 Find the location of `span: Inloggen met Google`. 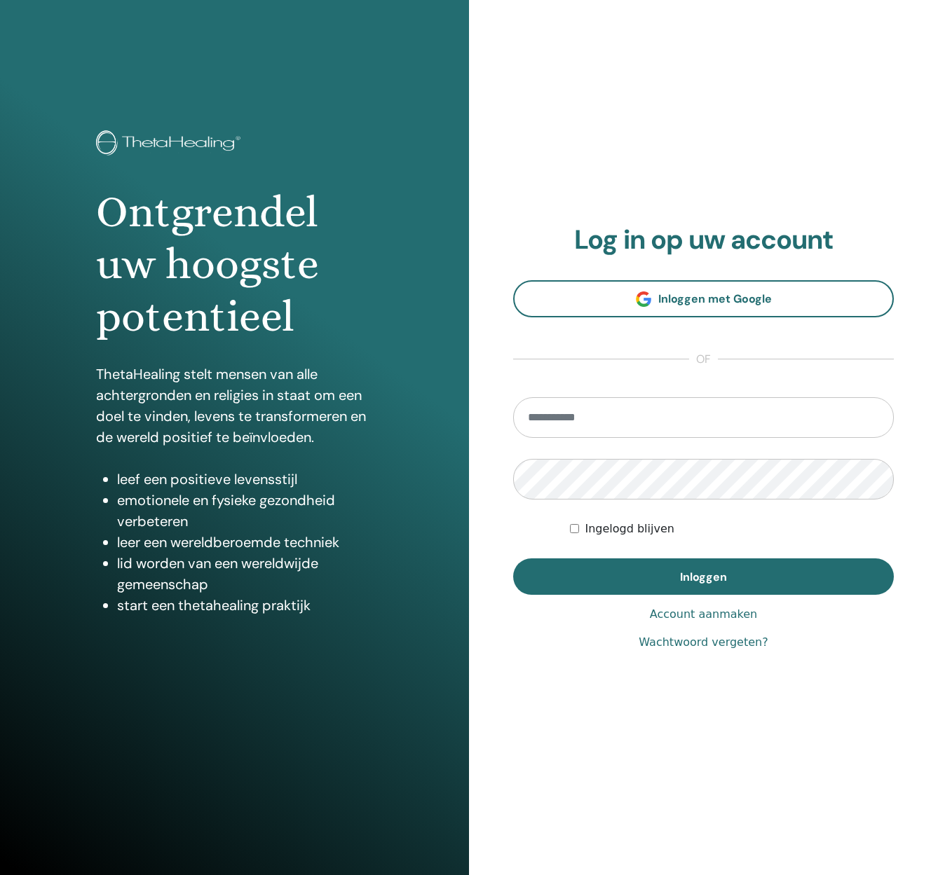

span: Inloggen met Google is located at coordinates (715, 298).